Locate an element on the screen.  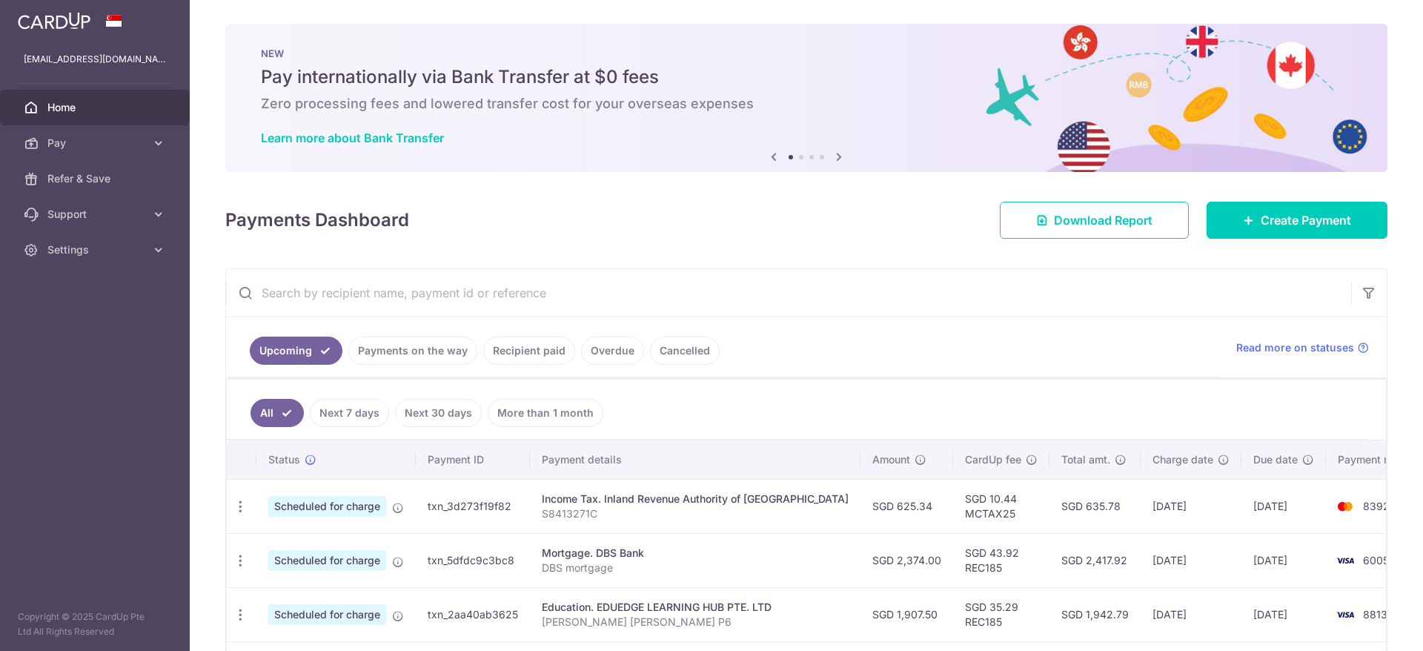
a: More than 1 month is located at coordinates (546, 413).